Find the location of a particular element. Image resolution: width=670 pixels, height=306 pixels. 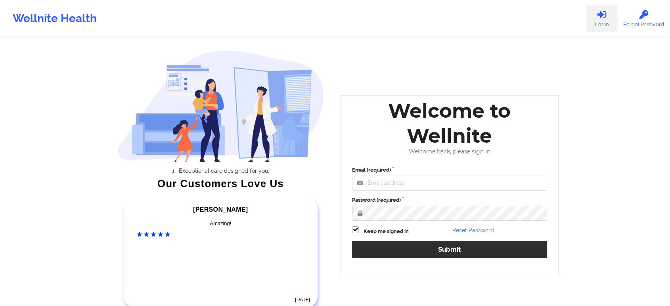

input: Email address is located at coordinates (449, 183).